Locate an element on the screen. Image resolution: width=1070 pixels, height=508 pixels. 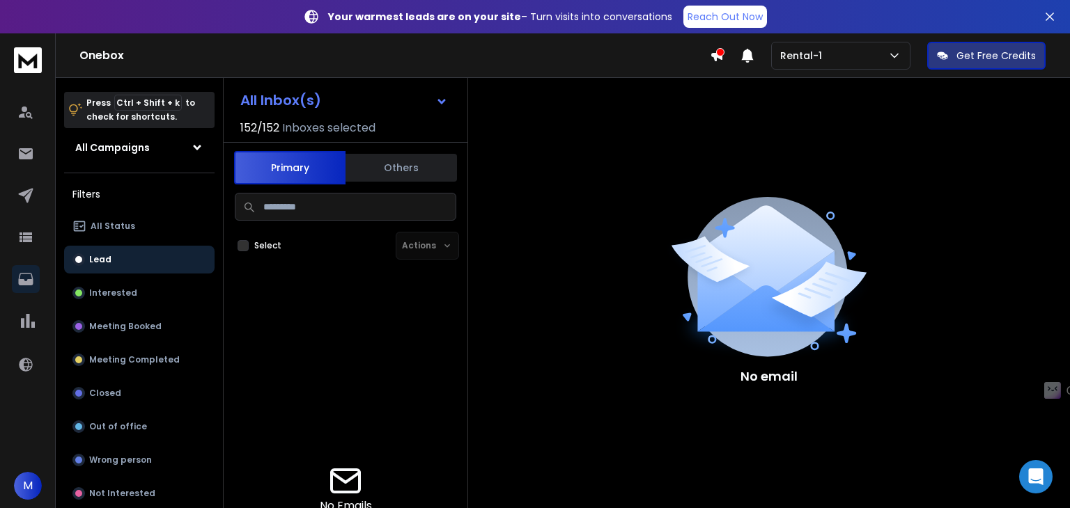
h3: Filters is located at coordinates (139, 194).